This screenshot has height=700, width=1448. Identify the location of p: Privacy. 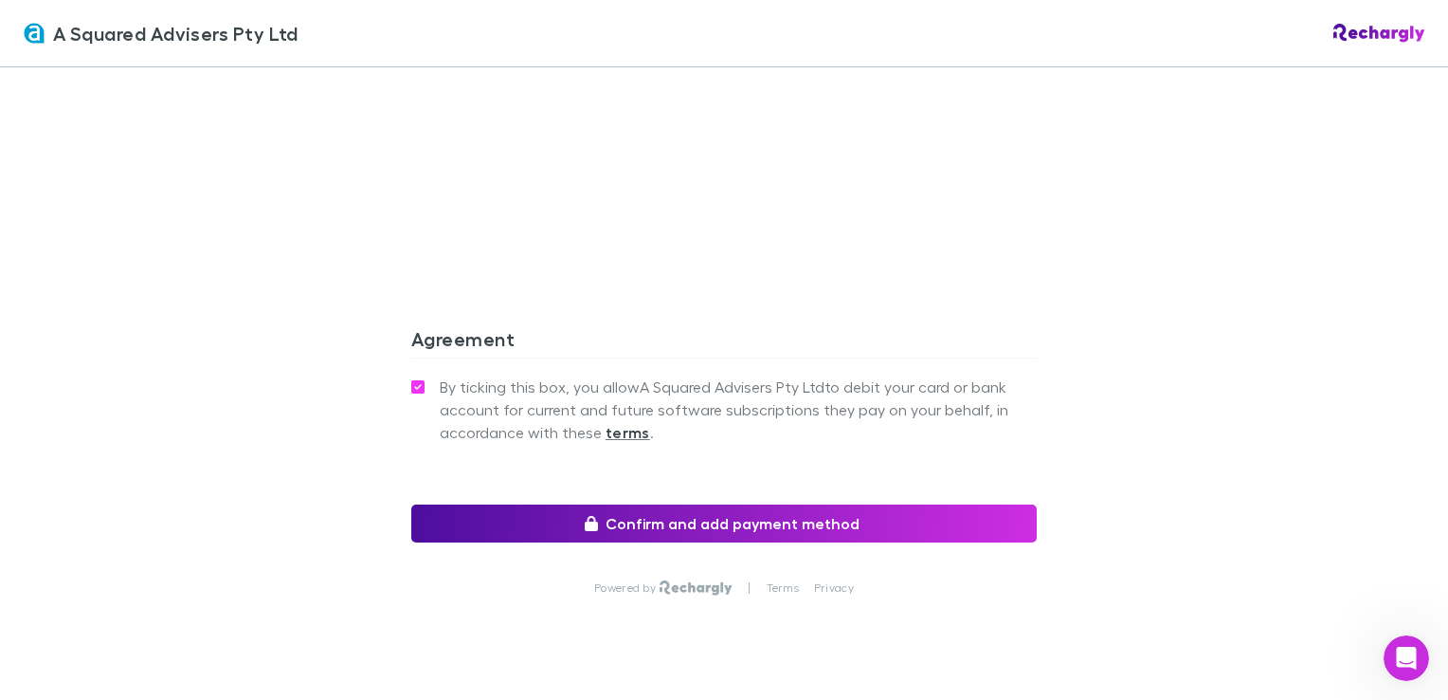
(834, 588).